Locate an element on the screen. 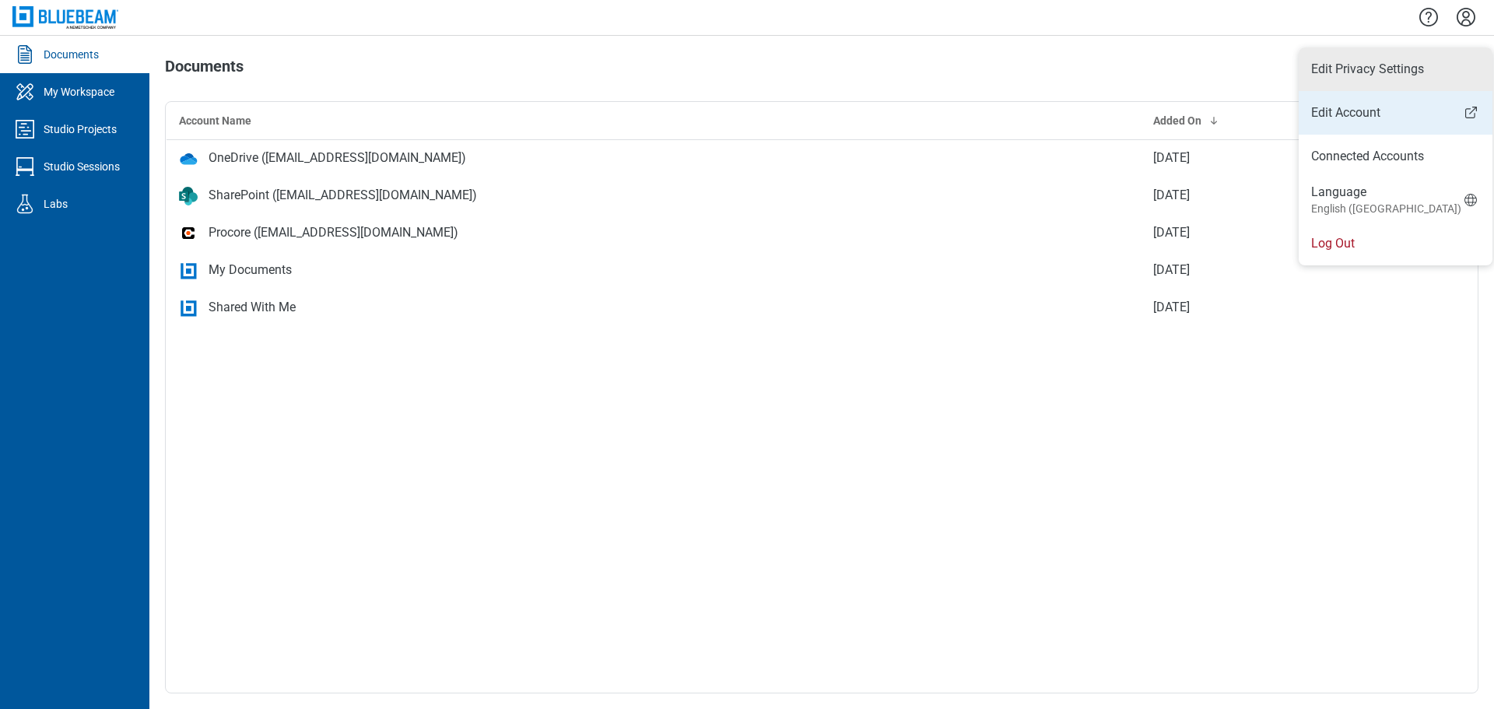 This screenshot has width=1494, height=709. a: Connected Accounts is located at coordinates (1395, 156).